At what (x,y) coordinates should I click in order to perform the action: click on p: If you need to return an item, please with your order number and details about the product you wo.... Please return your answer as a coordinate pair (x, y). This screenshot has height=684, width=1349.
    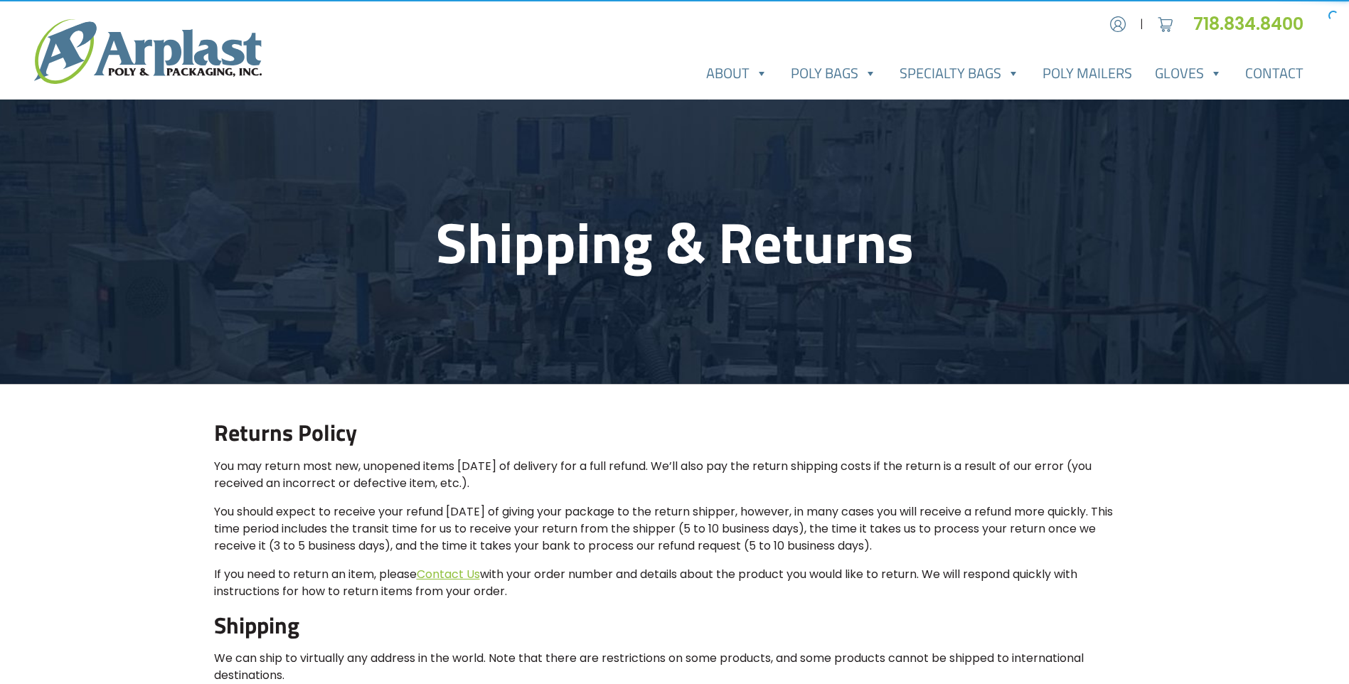
    Looking at the image, I should click on (675, 583).